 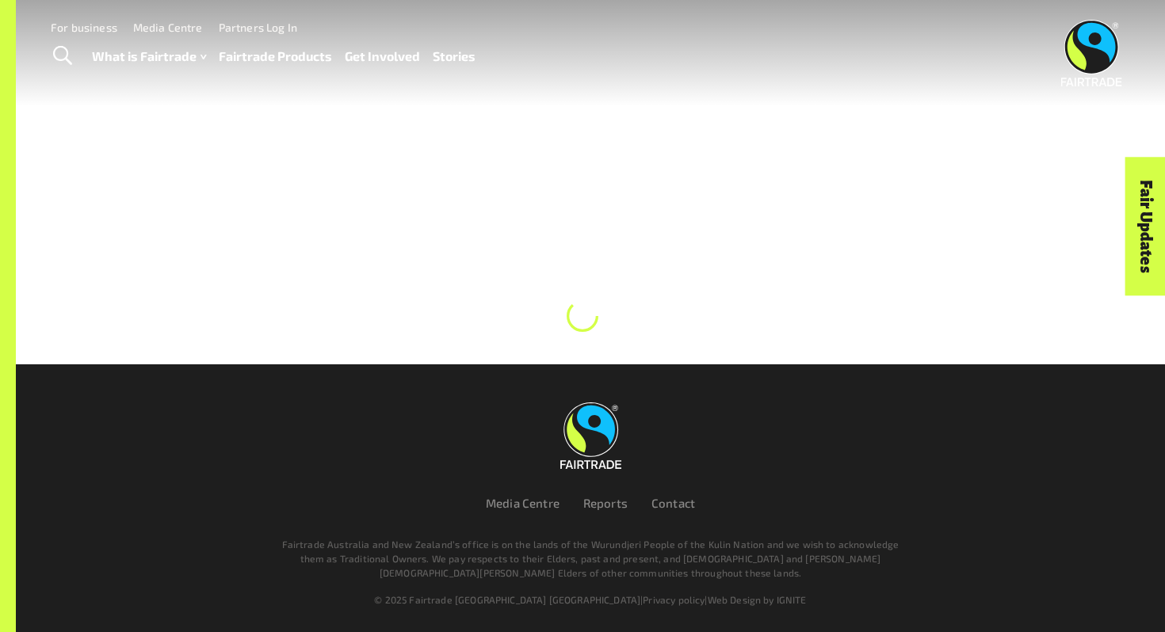 I want to click on a: For business, so click(x=84, y=27).